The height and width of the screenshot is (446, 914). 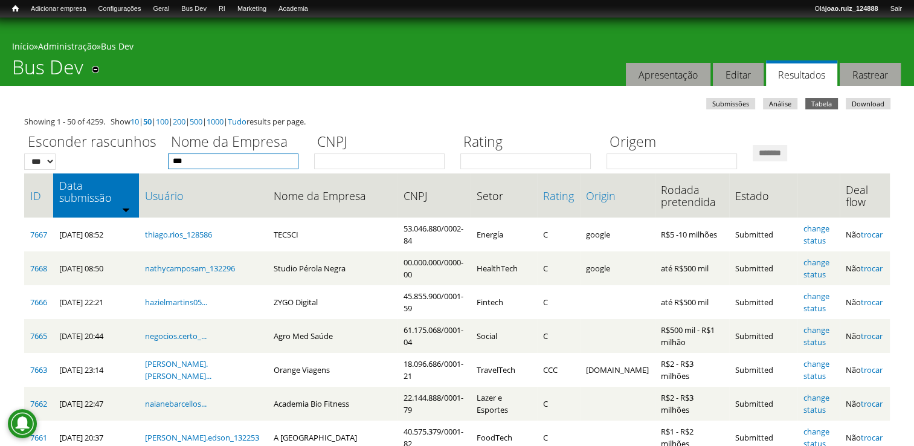 I want to click on a: Geral, so click(x=161, y=9).